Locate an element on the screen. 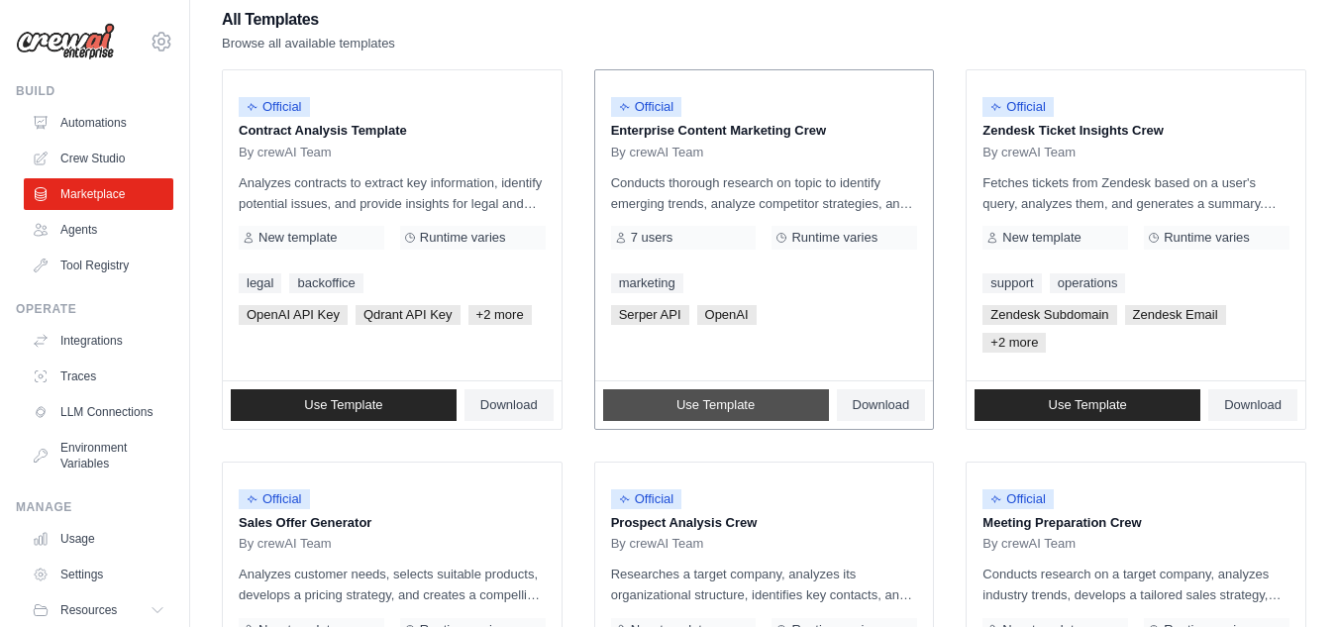 The image size is (1338, 627). a: Settings is located at coordinates (98, 575).